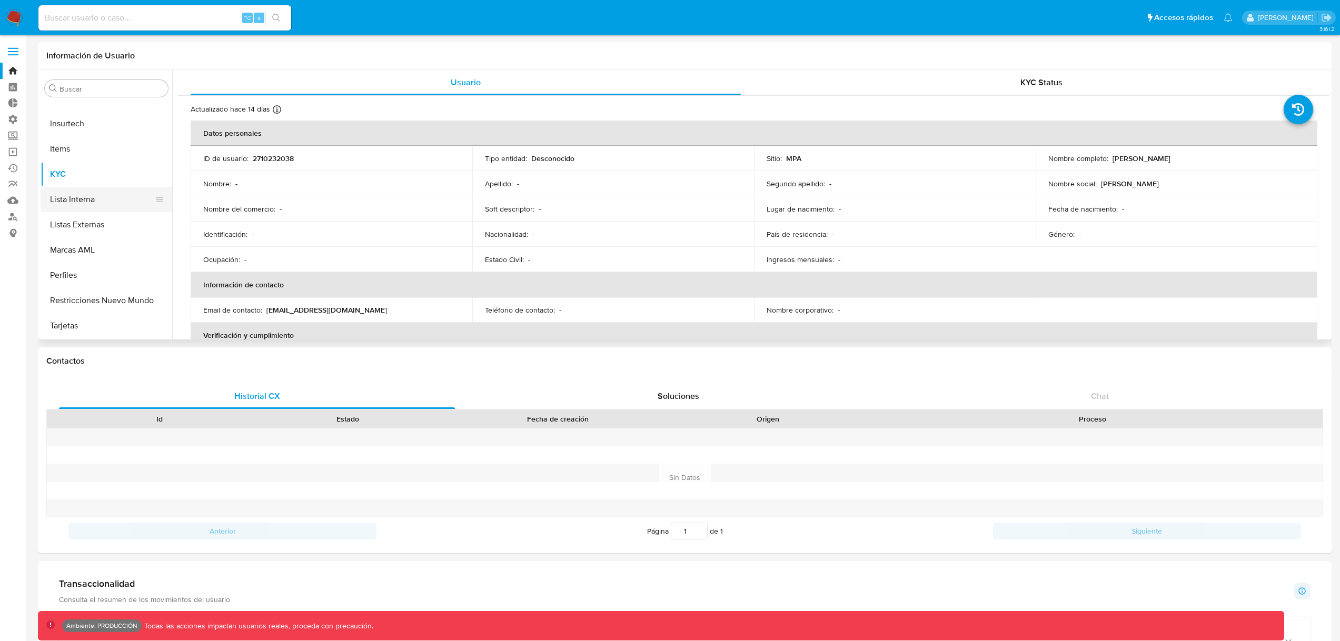  I want to click on p: Nombre completo :, so click(1078, 158).